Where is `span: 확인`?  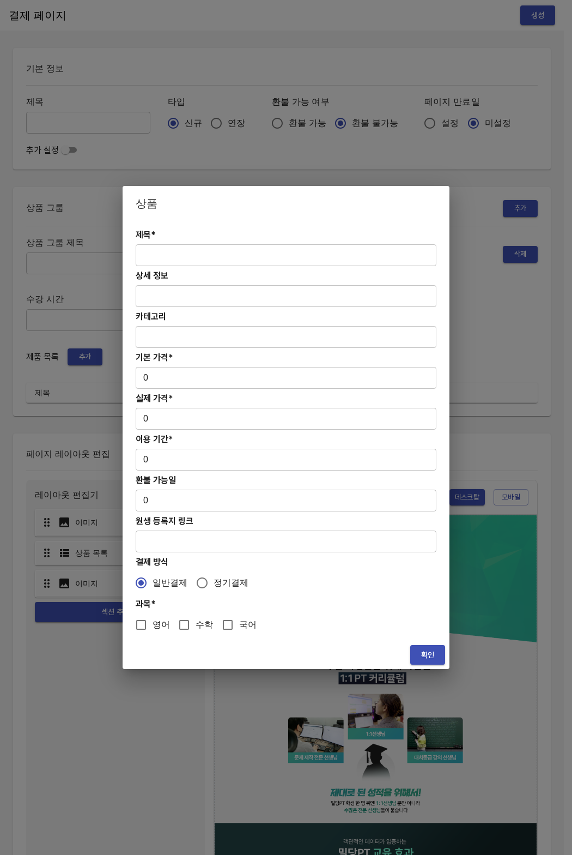
span: 확인 is located at coordinates (428, 655).